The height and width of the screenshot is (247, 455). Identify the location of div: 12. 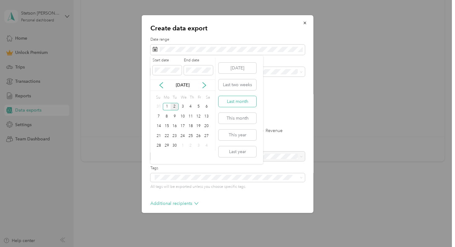
(199, 116).